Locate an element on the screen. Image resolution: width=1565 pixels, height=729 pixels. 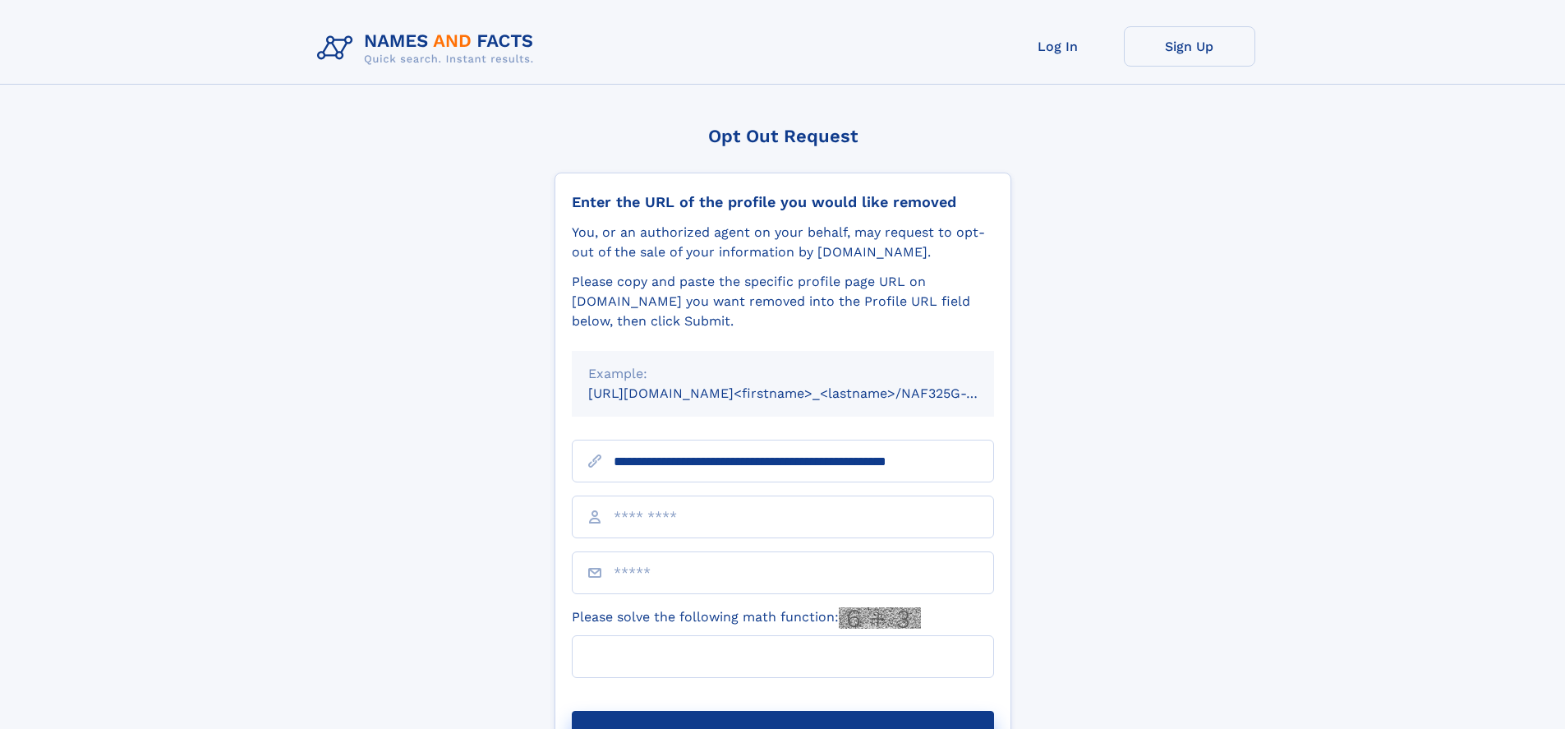
div: You, or an authorized agent on your behalf, may request to opt-out of the sale of your informatio... is located at coordinates (783, 242).